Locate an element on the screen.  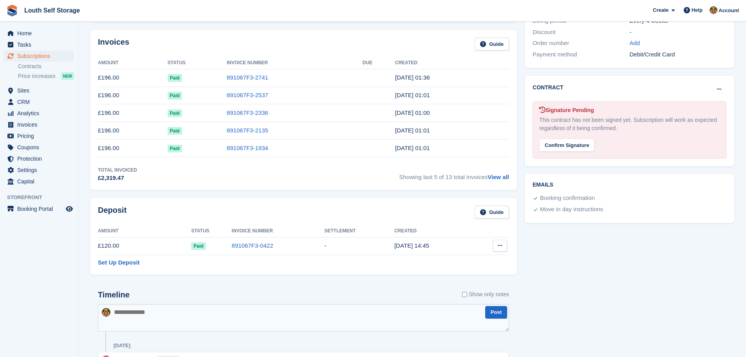
a: View all is located at coordinates (498, 177).